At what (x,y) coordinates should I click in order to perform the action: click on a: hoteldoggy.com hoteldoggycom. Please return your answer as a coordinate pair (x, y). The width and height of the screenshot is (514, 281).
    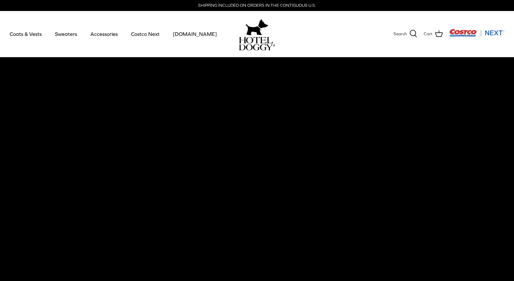
    Looking at the image, I should click on (257, 34).